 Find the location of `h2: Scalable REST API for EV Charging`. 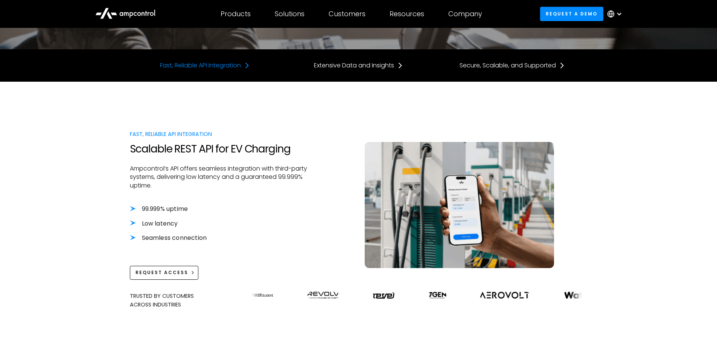

h2: Scalable REST API for EV Charging is located at coordinates (219, 149).